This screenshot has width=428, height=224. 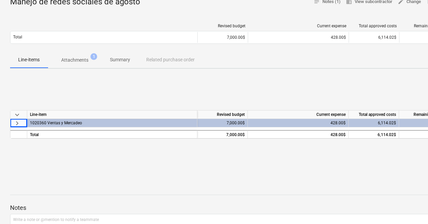 I want to click on div: Total, so click(x=112, y=134).